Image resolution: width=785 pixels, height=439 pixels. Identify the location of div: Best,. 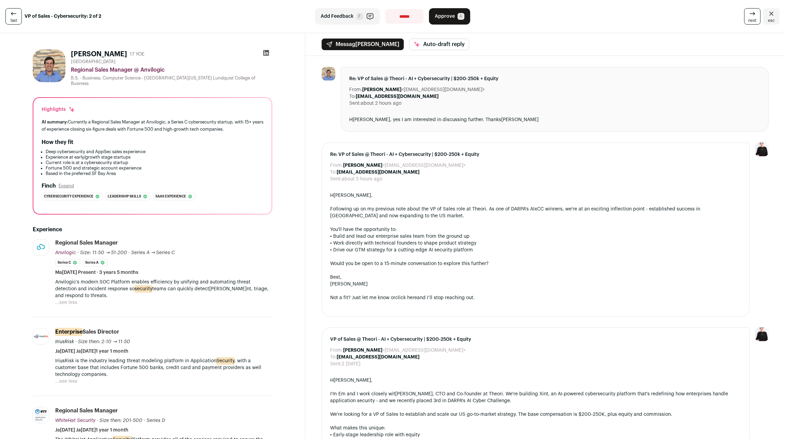
(536, 277).